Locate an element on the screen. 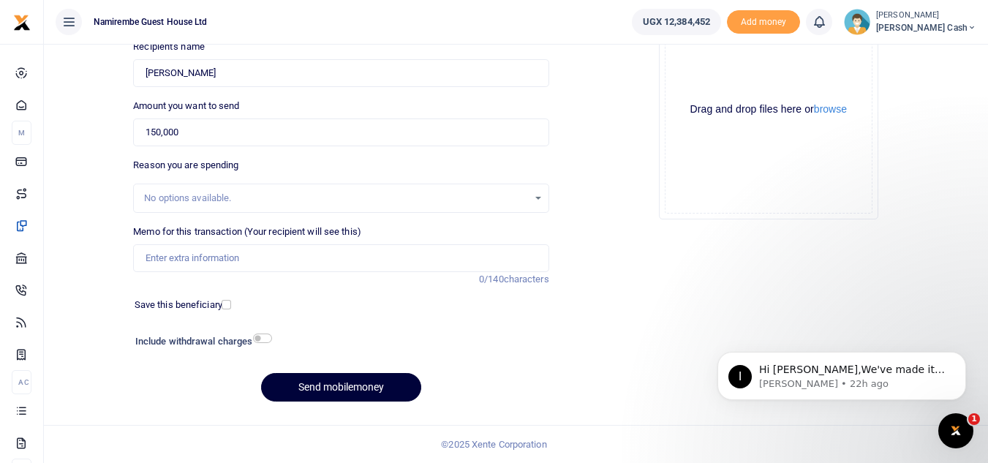  button: browse is located at coordinates (830, 109).